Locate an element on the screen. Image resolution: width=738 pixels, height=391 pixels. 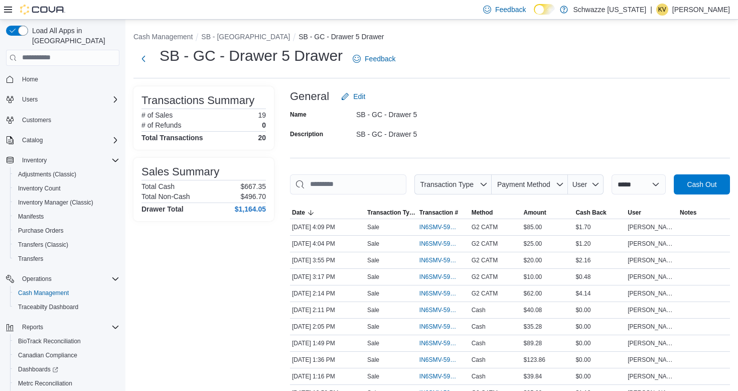
span: Date is located at coordinates (299, 212).